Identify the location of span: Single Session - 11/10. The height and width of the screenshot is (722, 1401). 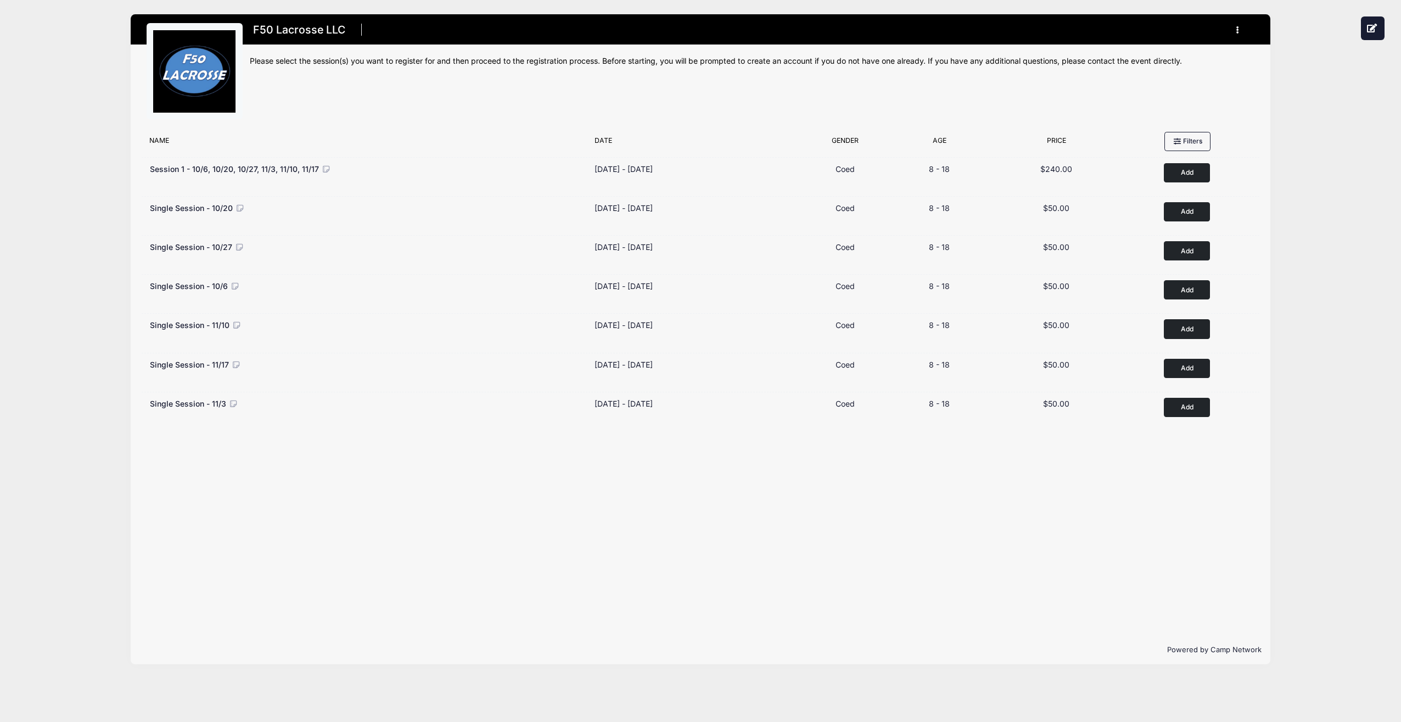
(189, 325).